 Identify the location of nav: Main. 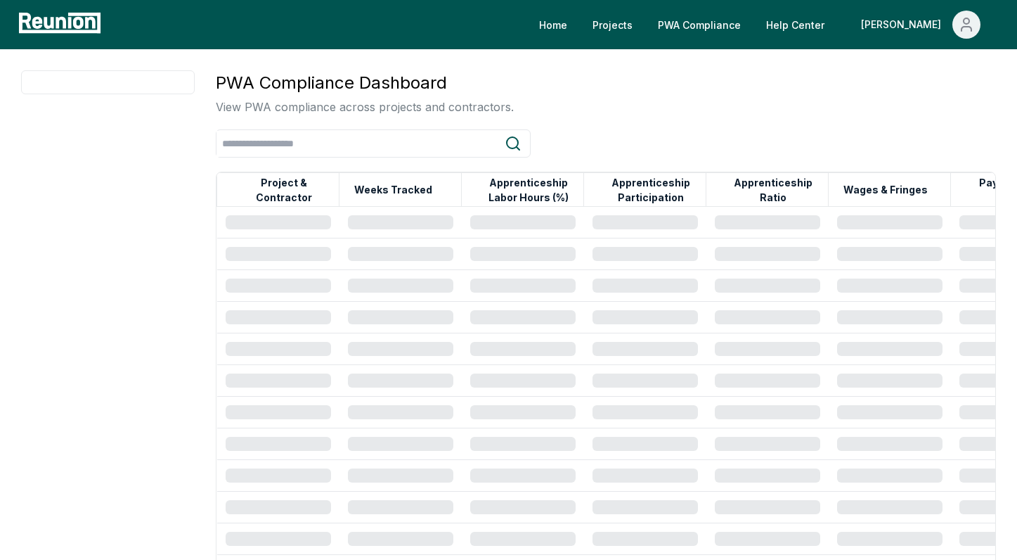
(766, 25).